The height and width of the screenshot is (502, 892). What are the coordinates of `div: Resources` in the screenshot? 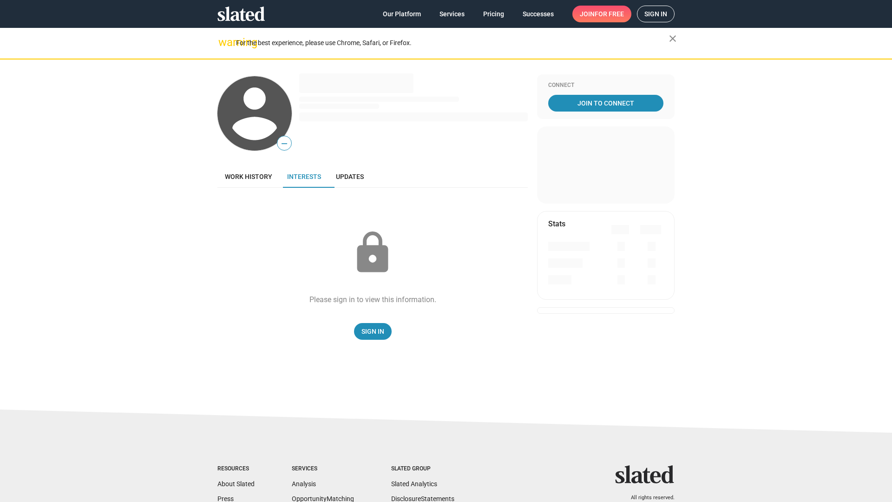 It's located at (236, 469).